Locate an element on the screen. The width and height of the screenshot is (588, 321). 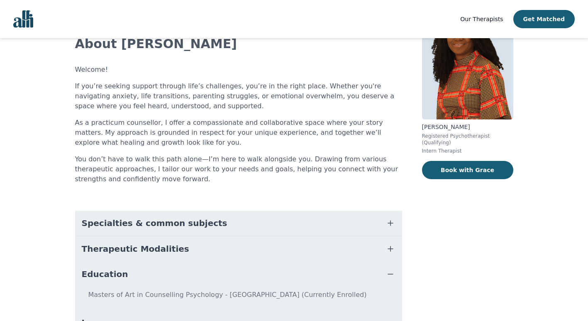
span: Education is located at coordinates (105, 274).